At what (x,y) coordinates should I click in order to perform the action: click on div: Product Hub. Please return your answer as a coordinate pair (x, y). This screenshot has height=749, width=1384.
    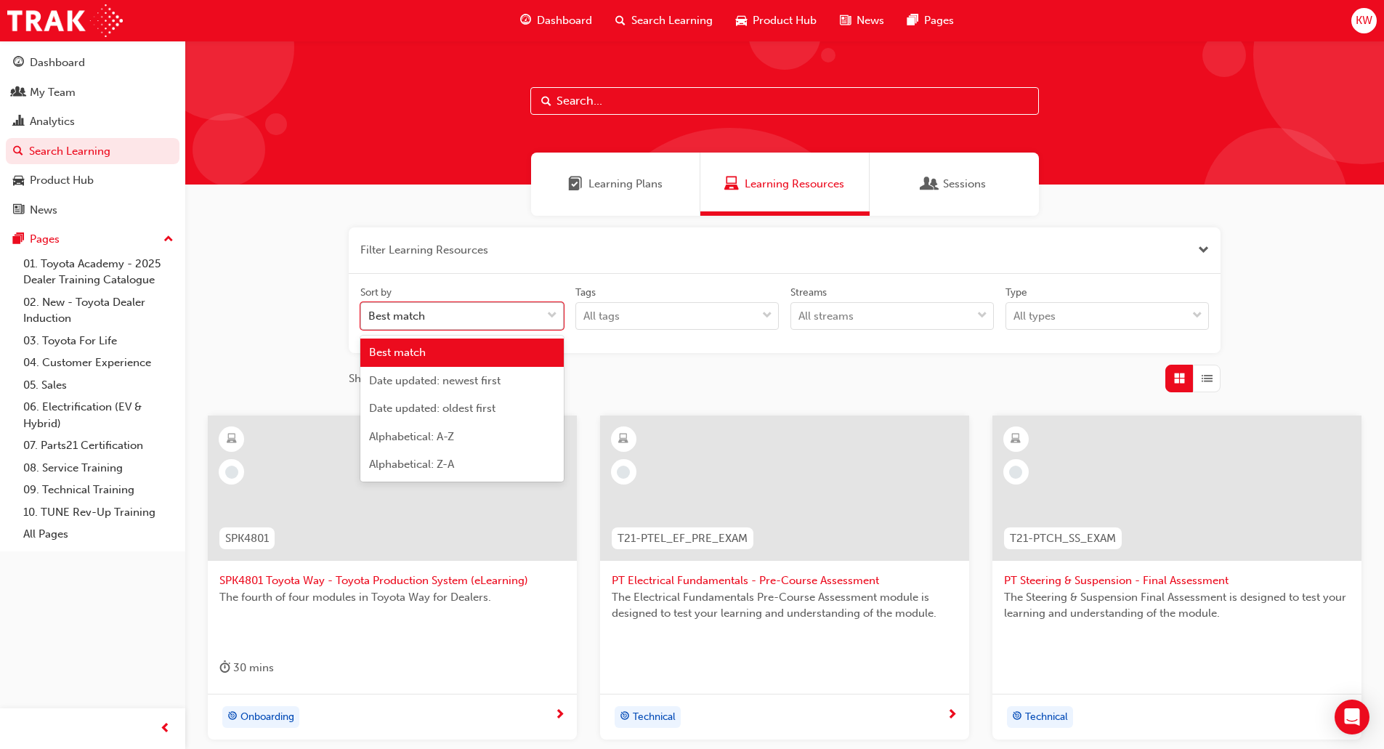
    Looking at the image, I should click on (62, 180).